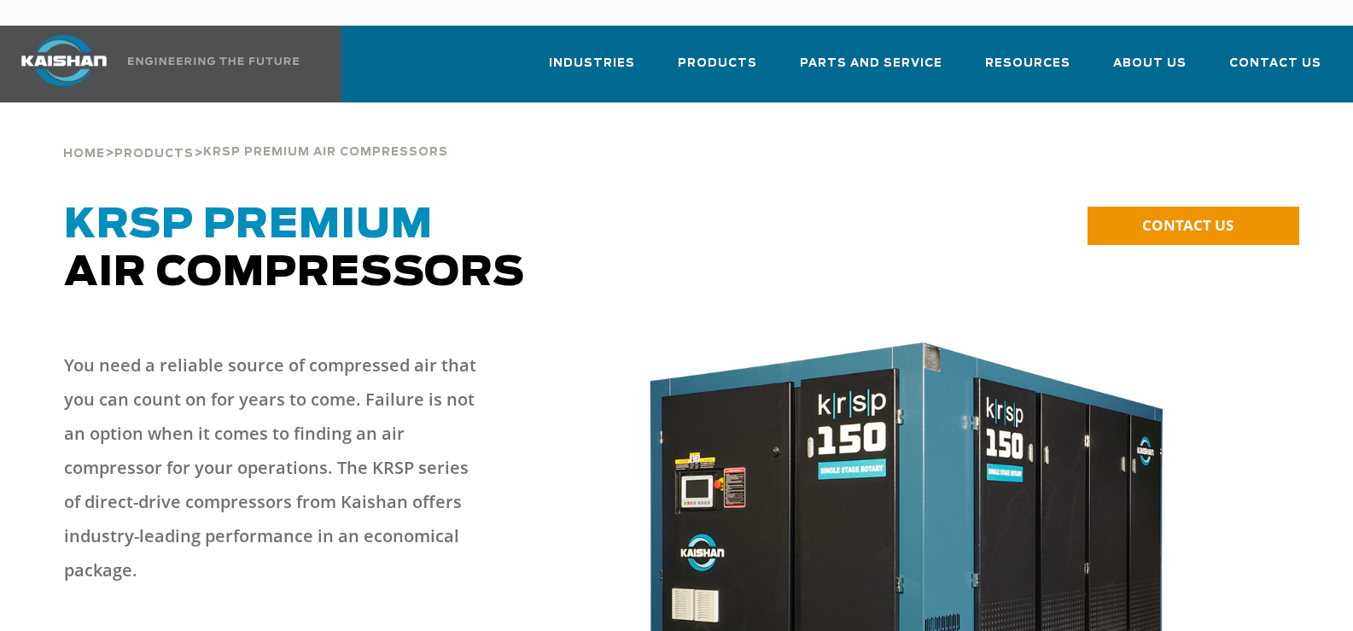 This screenshot has height=631, width=1353. What do you see at coordinates (1028, 63) in the screenshot?
I see `span: Resources` at bounding box center [1028, 63].